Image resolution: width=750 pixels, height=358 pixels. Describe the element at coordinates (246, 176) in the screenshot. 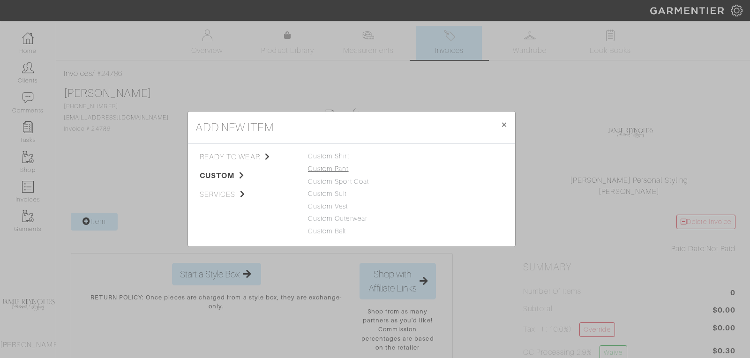

I see `span: custom` at that location.